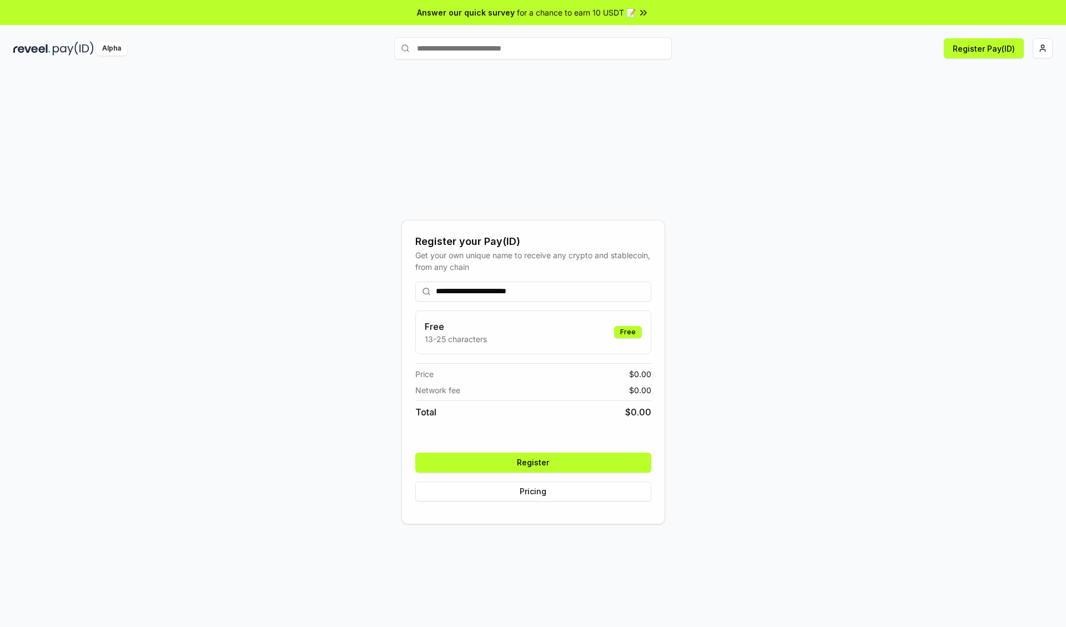  Describe the element at coordinates (533, 261) in the screenshot. I see `div: Get your own unique name to receive any crypto and stablecoin, from any chain` at that location.